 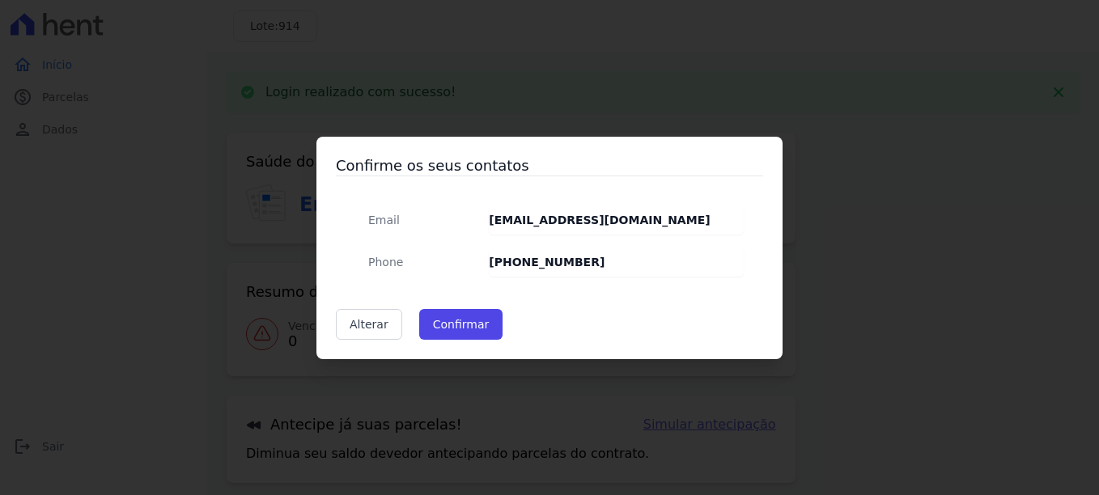 What do you see at coordinates (385, 262) in the screenshot?
I see `span: translation missing: pt-BR.public.contracts.modal.confirmation.phone` at bounding box center [385, 262].